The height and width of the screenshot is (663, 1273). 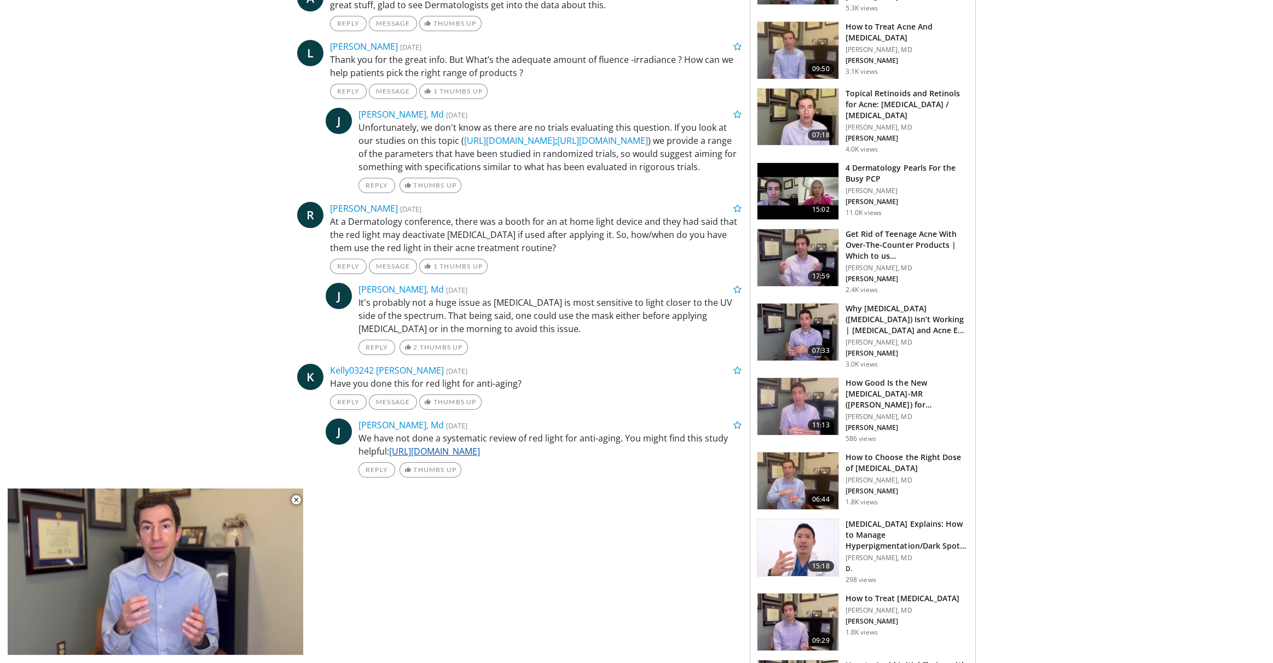 I want to click on p: At a Dermatology conference, there was a booth for an at home light device and they had said that..., so click(x=536, y=235).